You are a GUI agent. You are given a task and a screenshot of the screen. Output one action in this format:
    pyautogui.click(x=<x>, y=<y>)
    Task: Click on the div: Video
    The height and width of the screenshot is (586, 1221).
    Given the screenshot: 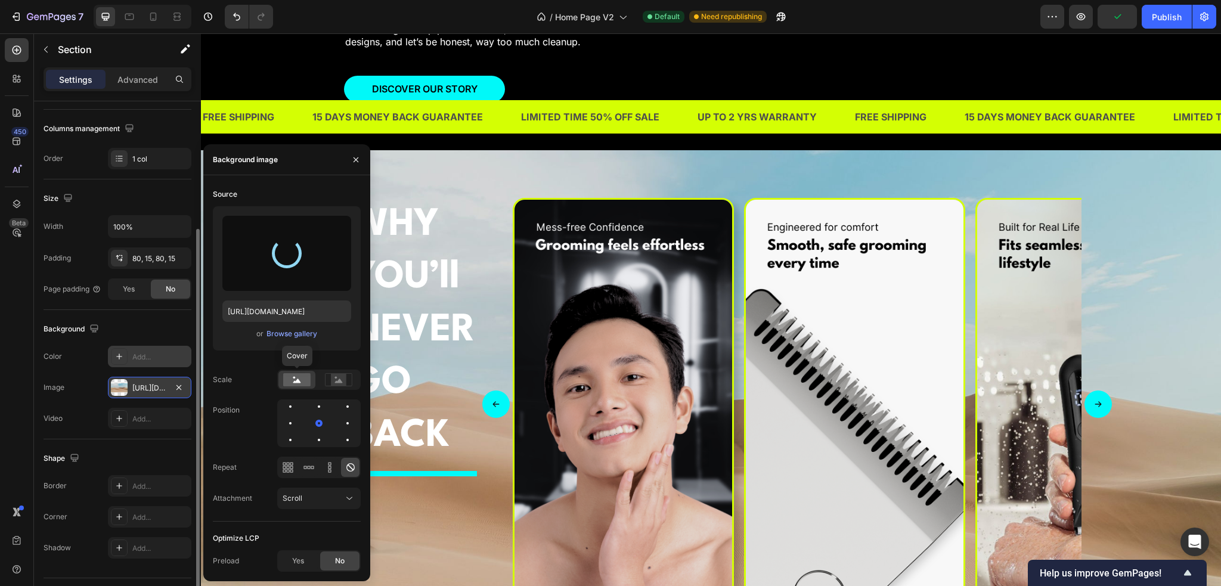 What is the action you would take?
    pyautogui.click(x=53, y=418)
    